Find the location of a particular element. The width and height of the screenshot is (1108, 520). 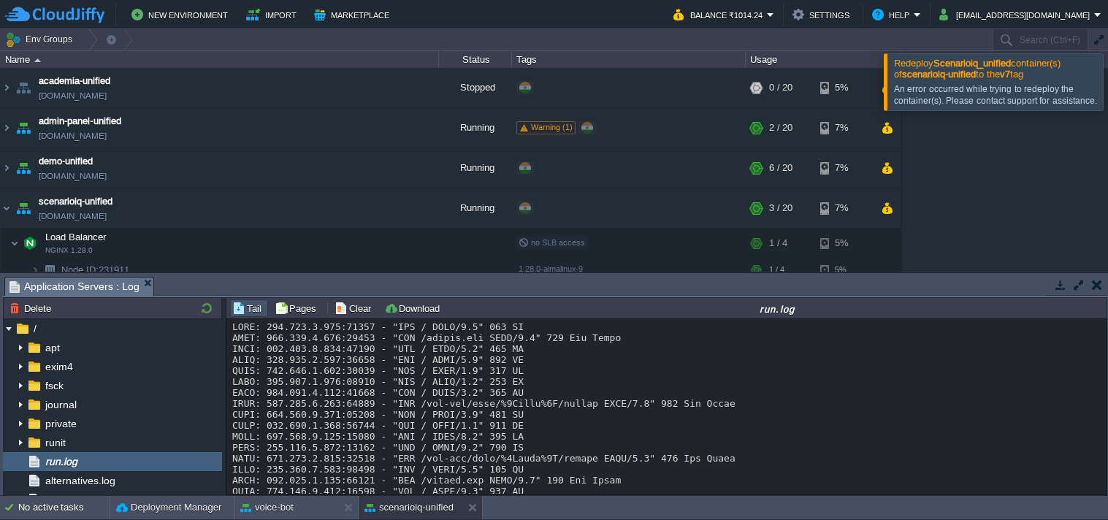

span: exim4 is located at coordinates (58, 367).